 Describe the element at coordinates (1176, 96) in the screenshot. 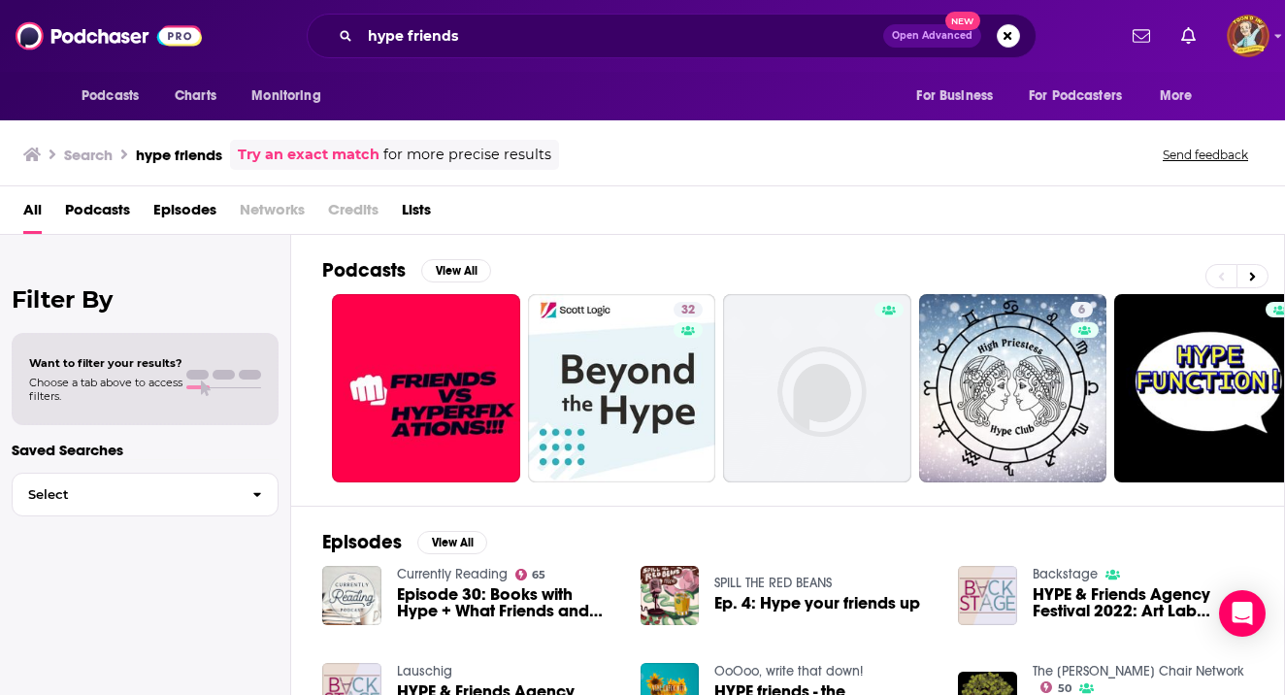

I see `span: More` at that location.